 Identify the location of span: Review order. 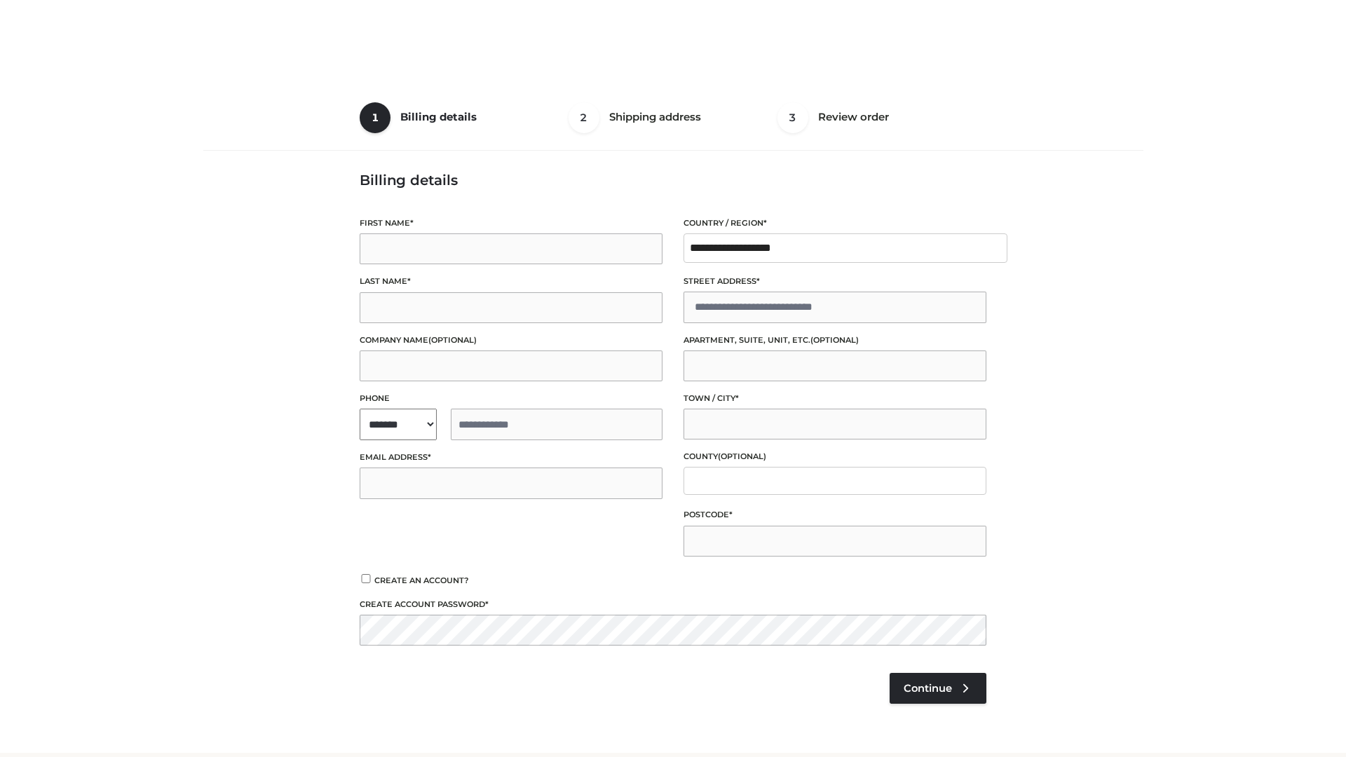
(853, 116).